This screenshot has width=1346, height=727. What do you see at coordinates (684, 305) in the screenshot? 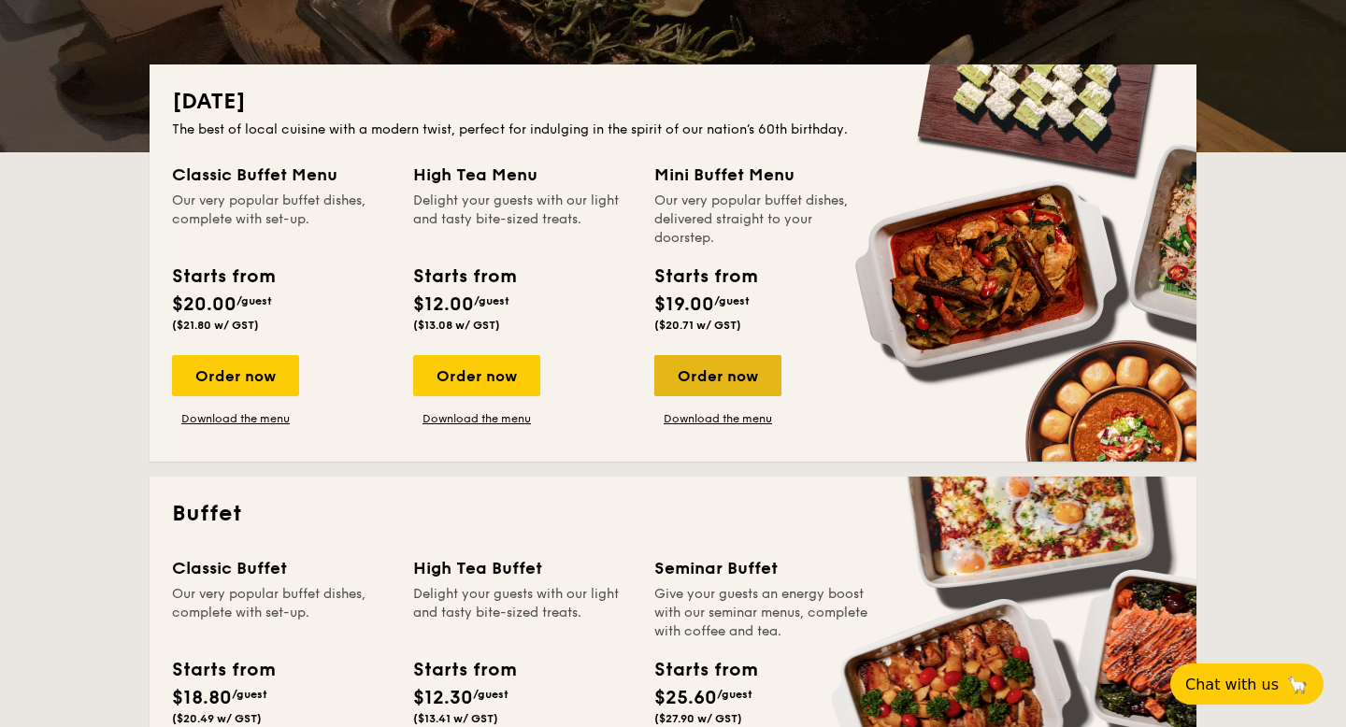
I see `span: $19.00` at bounding box center [684, 305].